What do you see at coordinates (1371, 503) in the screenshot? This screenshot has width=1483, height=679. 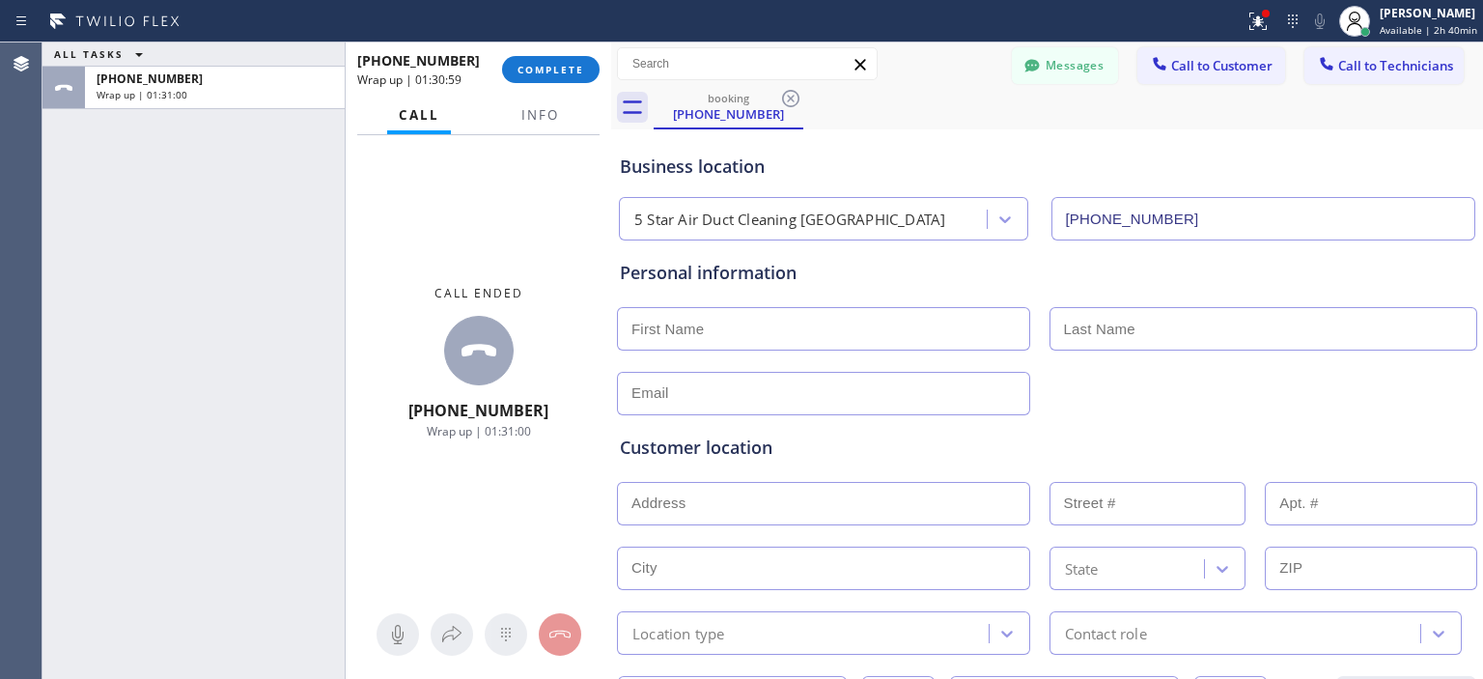 I see `input: Apt. #` at bounding box center [1371, 503].